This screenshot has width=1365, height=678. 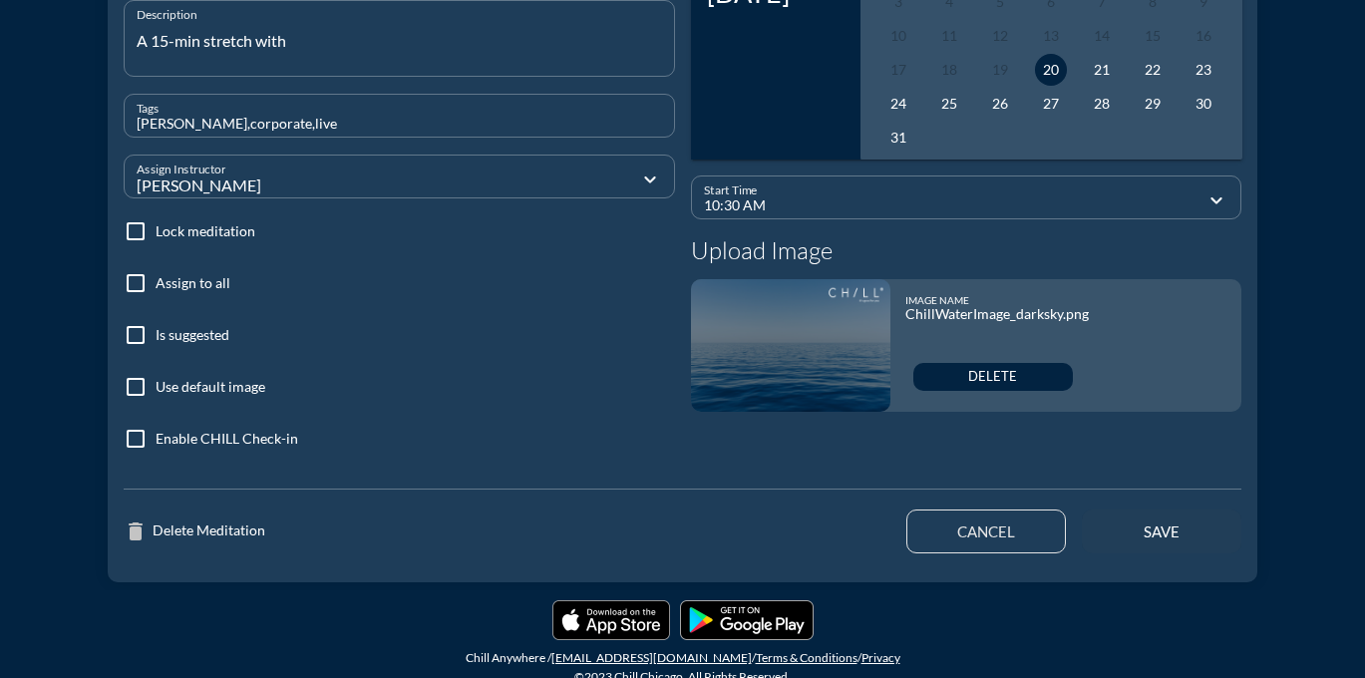 What do you see at coordinates (986, 531) in the screenshot?
I see `div: cancel` at bounding box center [986, 531].